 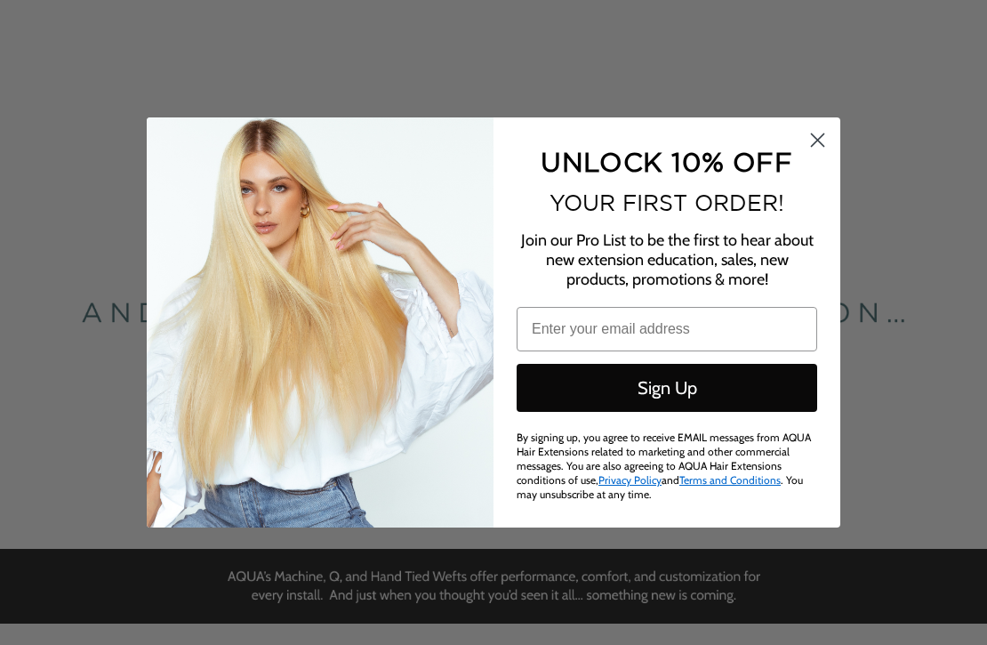 I want to click on span: Join our Pro List to be the first to hear about new extension education, sales, new products, pro..., so click(x=667, y=260).